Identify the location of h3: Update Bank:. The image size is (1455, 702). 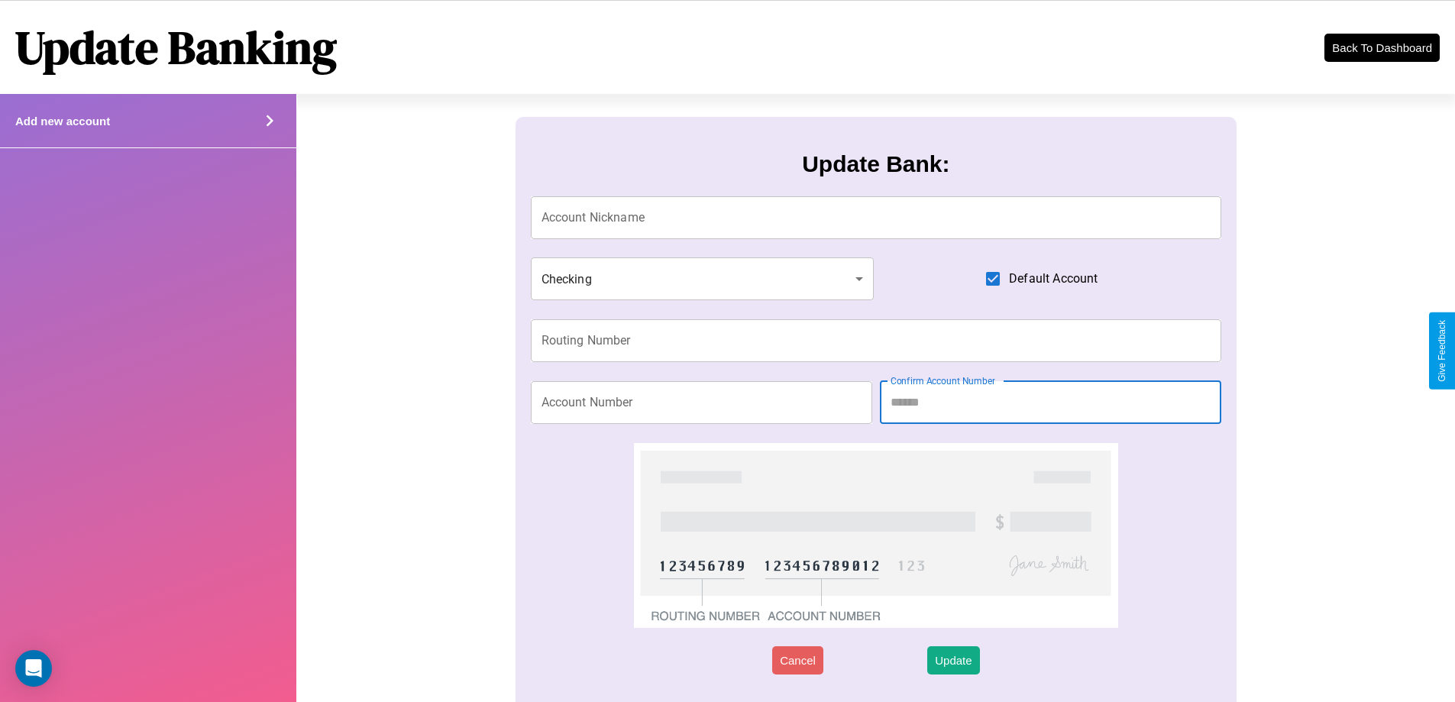
(876, 164).